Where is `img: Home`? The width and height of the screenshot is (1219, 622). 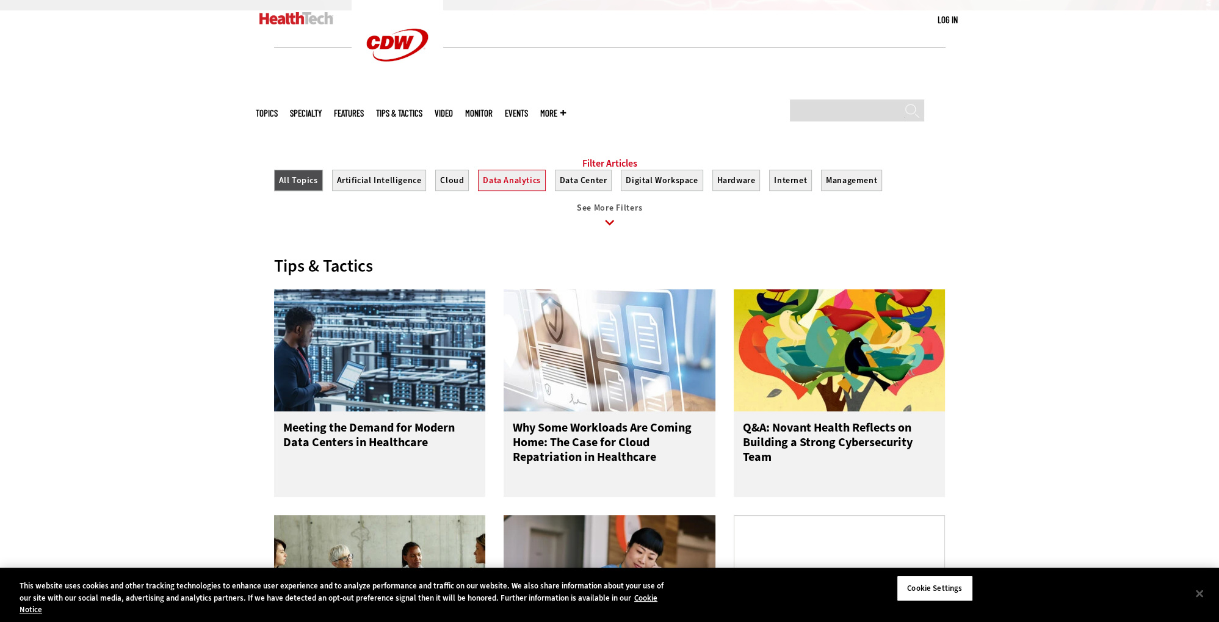 img: Home is located at coordinates (296, 18).